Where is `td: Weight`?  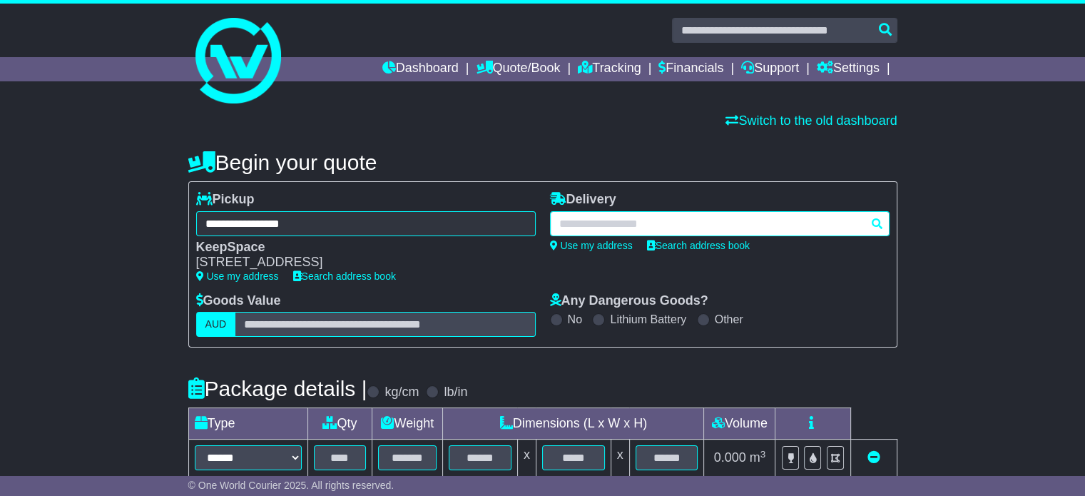
td: Weight is located at coordinates (407, 424).